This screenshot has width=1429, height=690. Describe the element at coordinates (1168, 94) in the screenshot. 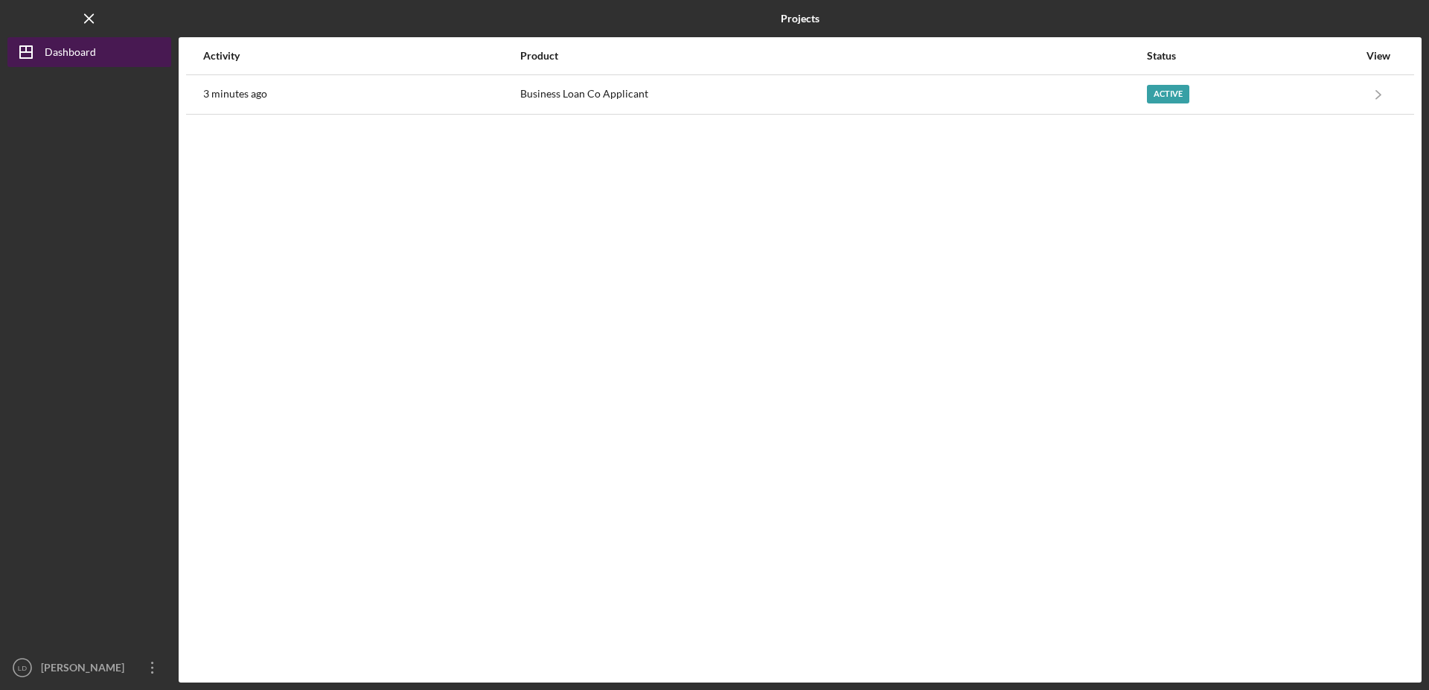

I see `div: Active` at that location.